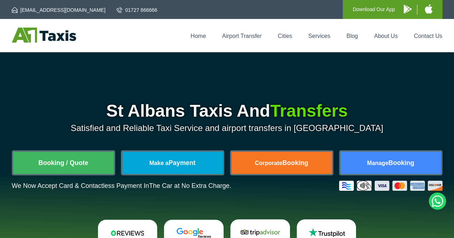 The height and width of the screenshot is (238, 454). What do you see at coordinates (44, 35) in the screenshot?
I see `img: A1 Taxis St Albans LTD` at bounding box center [44, 35].